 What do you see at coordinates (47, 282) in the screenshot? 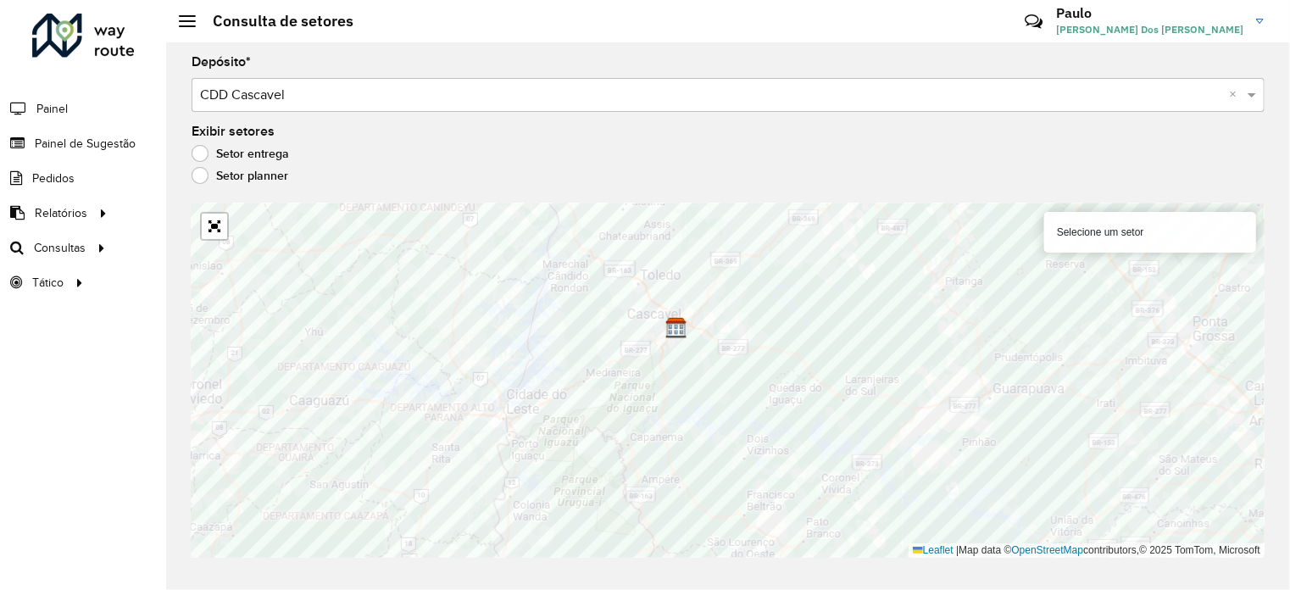
I see `span: Tático` at bounding box center [47, 282].